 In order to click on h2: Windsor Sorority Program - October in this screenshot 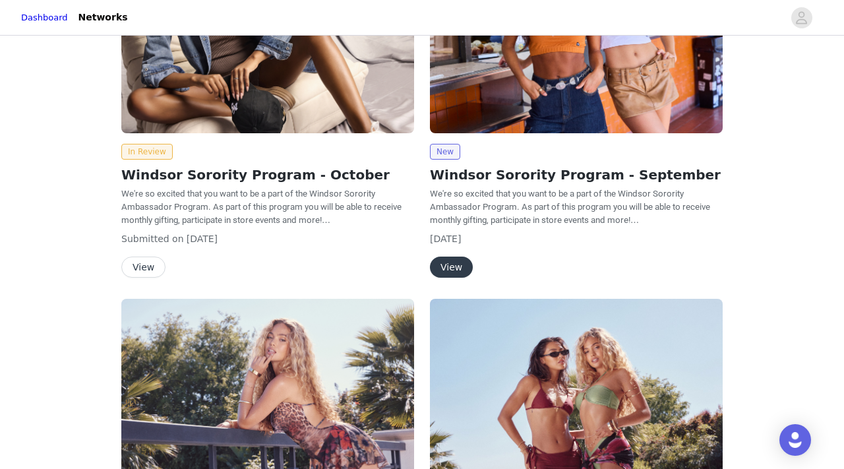, I will do `click(268, 175)`.